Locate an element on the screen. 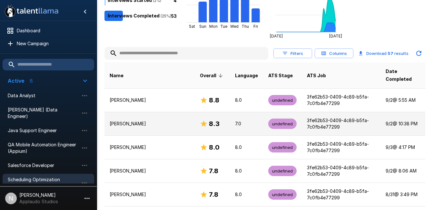  p: 53 is located at coordinates (174, 15).